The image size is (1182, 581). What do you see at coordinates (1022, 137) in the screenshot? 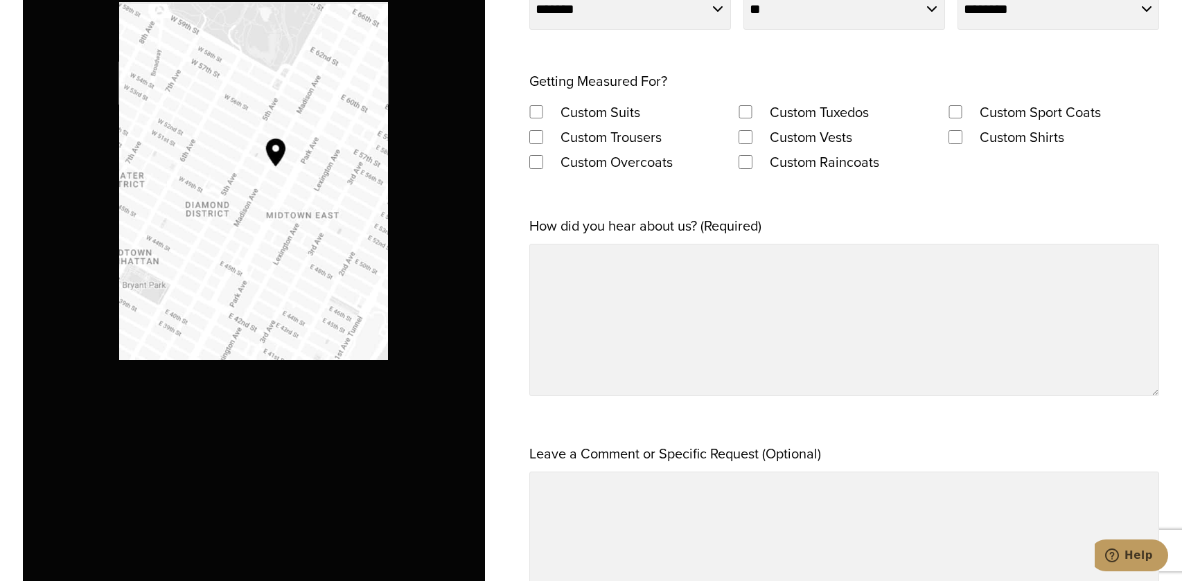
I see `label: Custom Shirts` at bounding box center [1022, 137].